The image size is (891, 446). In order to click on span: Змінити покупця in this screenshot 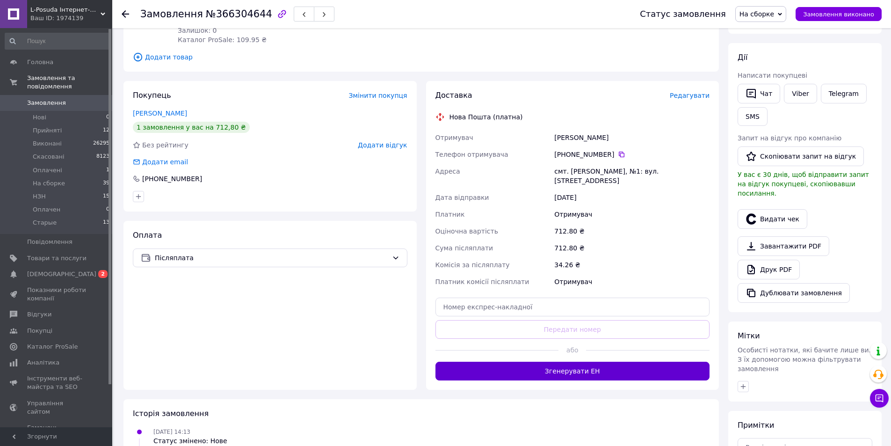, I will do `click(378, 95)`.